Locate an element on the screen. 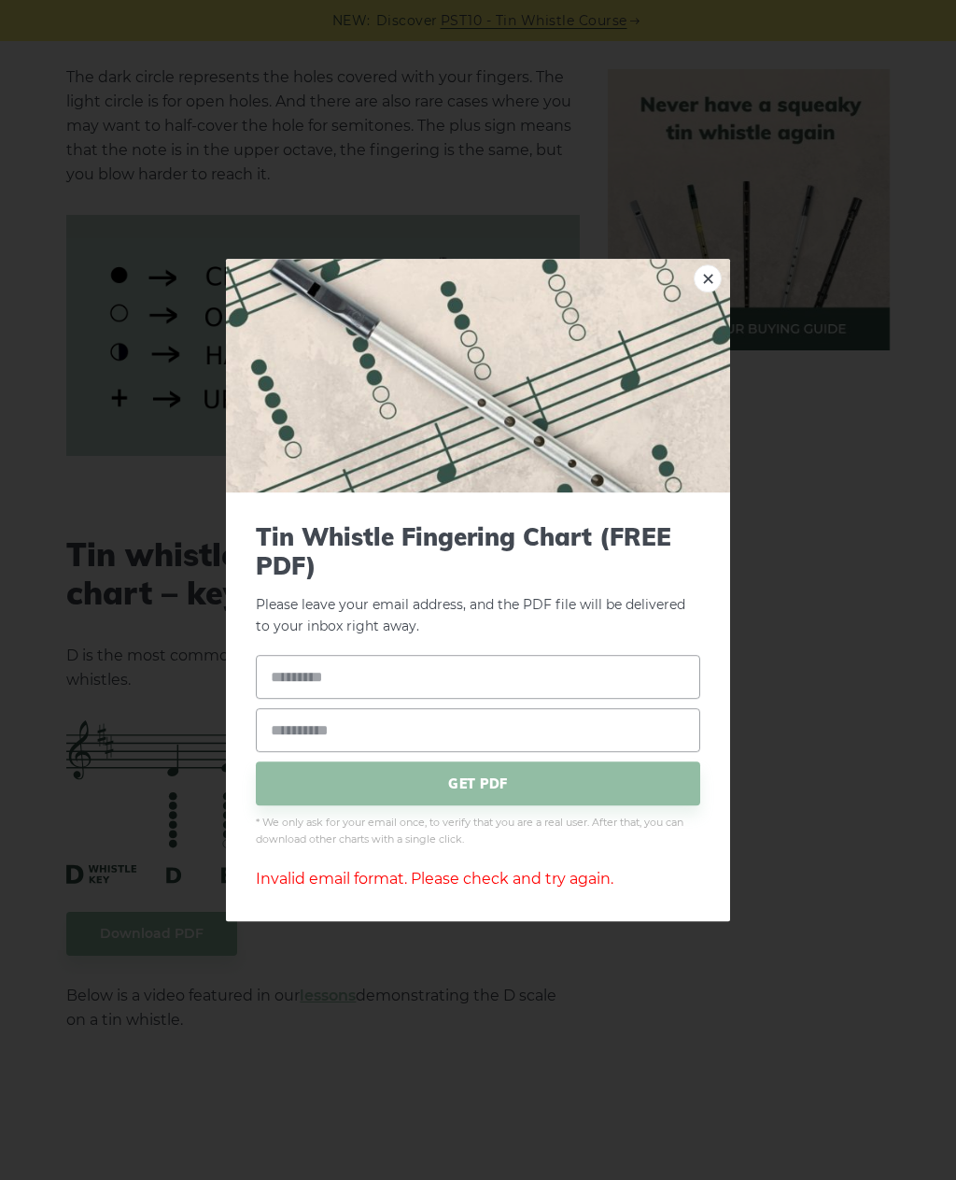 The height and width of the screenshot is (1180, 956). span: Tin Whistle Fingering Chart (FREE PDF) is located at coordinates (478, 551).